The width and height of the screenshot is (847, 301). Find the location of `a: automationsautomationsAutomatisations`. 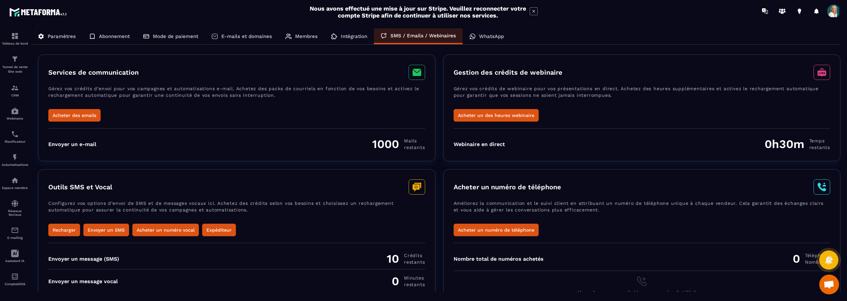

a: automationsautomationsAutomatisations is located at coordinates (15, 160).